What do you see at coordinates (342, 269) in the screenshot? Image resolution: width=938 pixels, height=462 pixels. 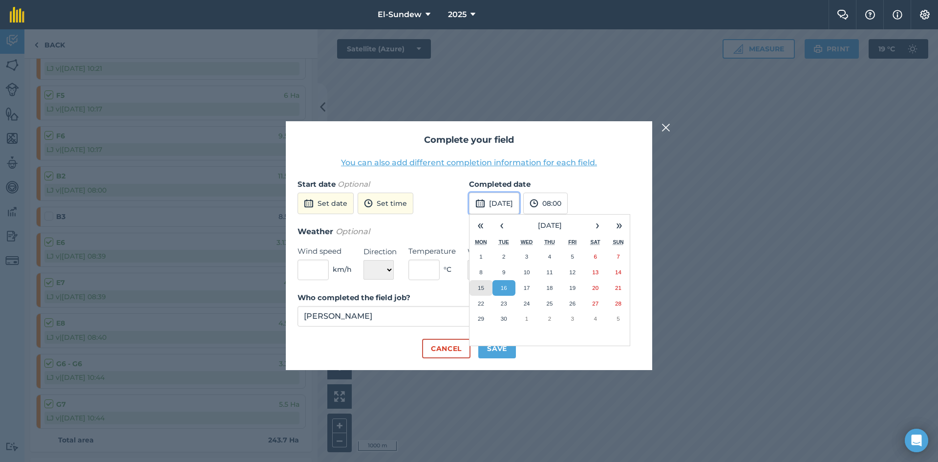 I see `span: km/h` at bounding box center [342, 269].